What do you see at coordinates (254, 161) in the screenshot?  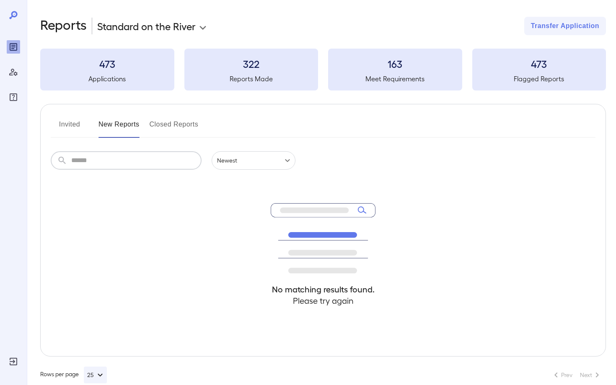 I see `div: Newest` at bounding box center [254, 161].